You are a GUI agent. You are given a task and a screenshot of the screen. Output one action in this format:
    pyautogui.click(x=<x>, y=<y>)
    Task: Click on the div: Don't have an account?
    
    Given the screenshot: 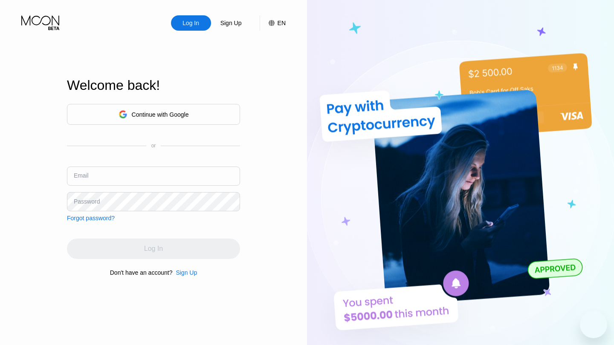 What is the action you would take?
    pyautogui.click(x=141, y=273)
    